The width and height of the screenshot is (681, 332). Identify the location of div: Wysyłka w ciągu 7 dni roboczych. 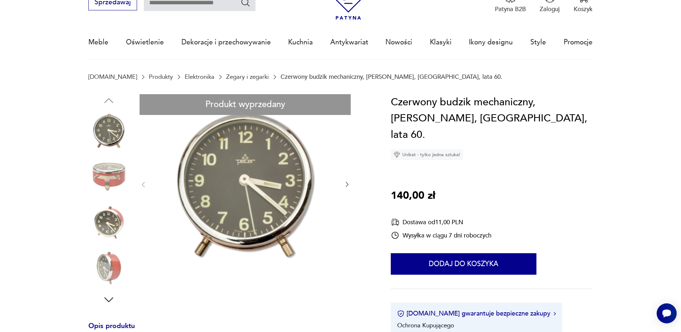
(441, 235).